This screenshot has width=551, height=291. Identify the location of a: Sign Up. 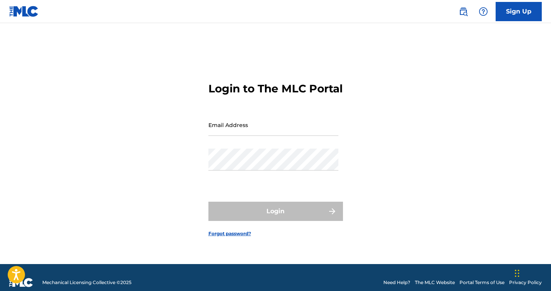
(519, 12).